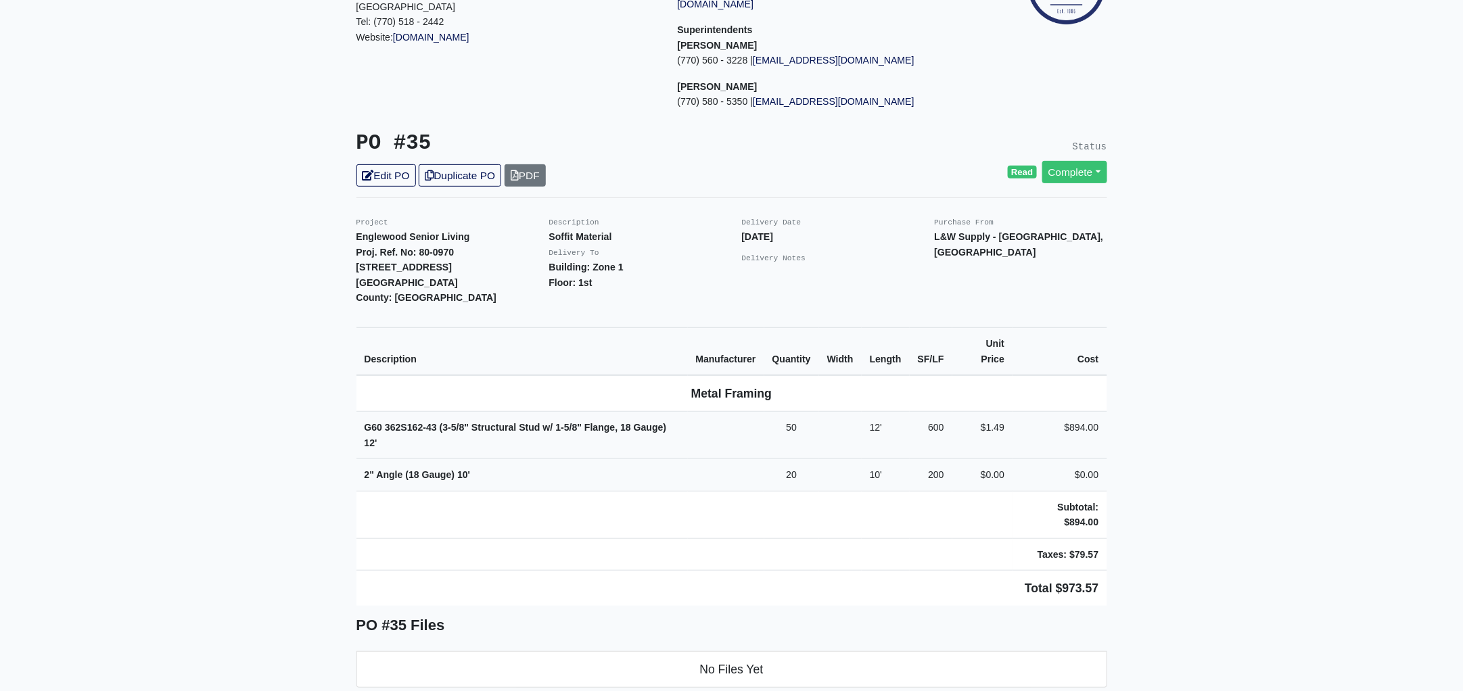 This screenshot has width=1463, height=691. What do you see at coordinates (417, 475) in the screenshot?
I see `strong: 2" Angle (18 Gauge)` at bounding box center [417, 475].